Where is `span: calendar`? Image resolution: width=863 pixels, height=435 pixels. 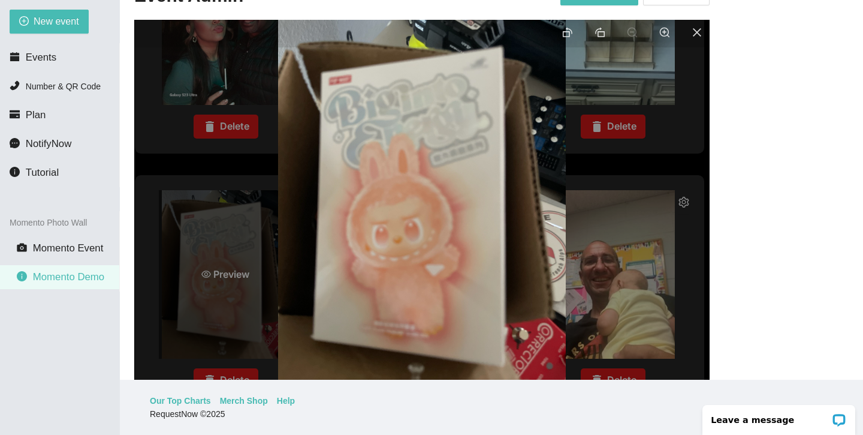
span: calendar is located at coordinates (14, 56).